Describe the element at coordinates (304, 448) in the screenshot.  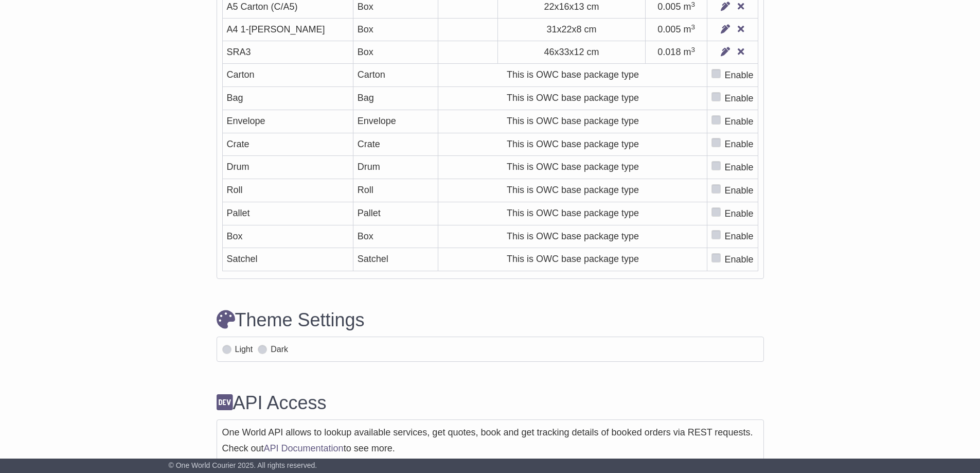
I see `a: API Documentation` at that location.